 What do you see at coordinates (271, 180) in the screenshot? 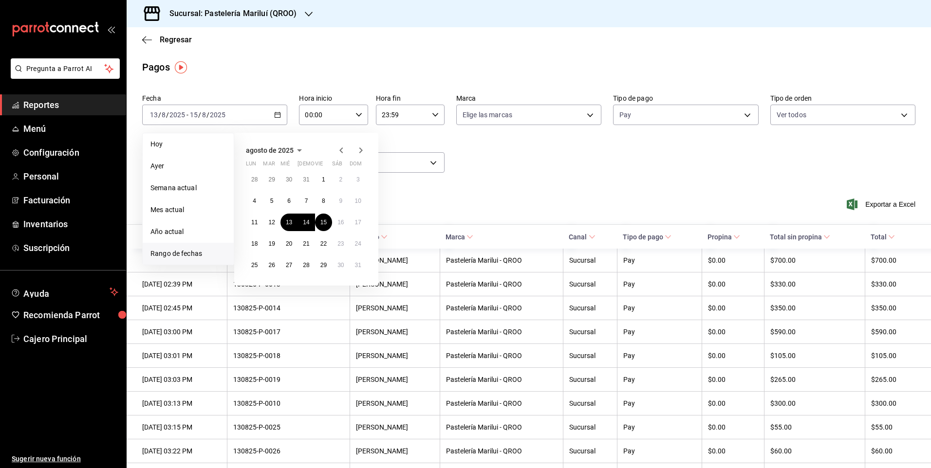
I see `button: 29 de julio de 2025` at bounding box center [271, 180].